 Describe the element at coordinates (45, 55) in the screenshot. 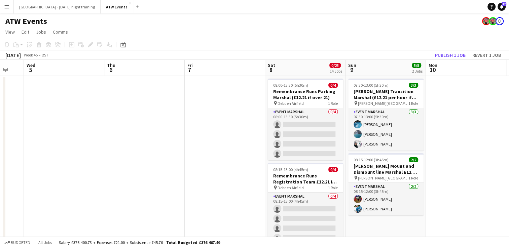

I see `div: BST` at that location.